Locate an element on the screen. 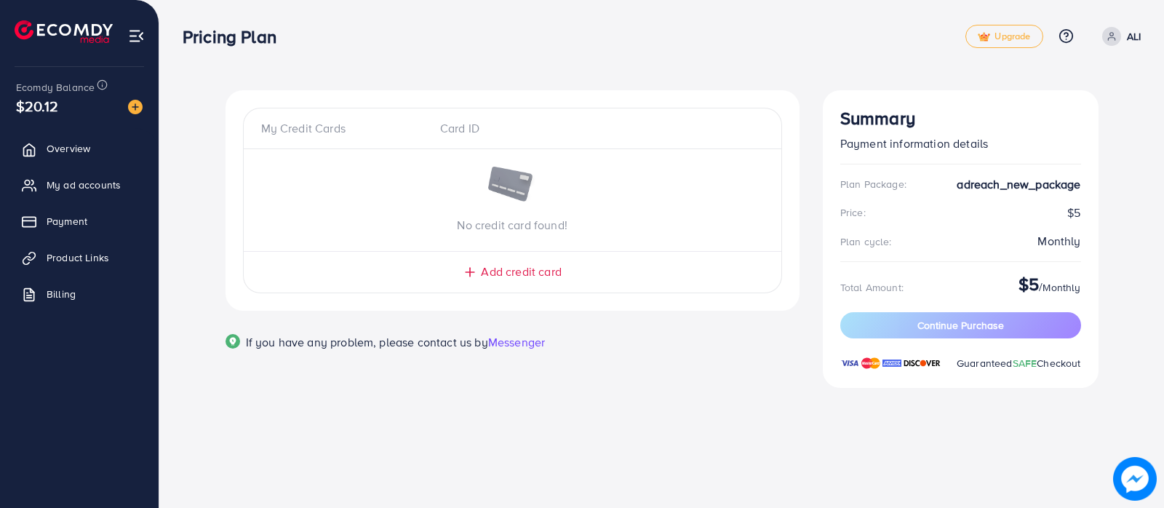 The image size is (1164, 508). span: Payment is located at coordinates (67, 221).